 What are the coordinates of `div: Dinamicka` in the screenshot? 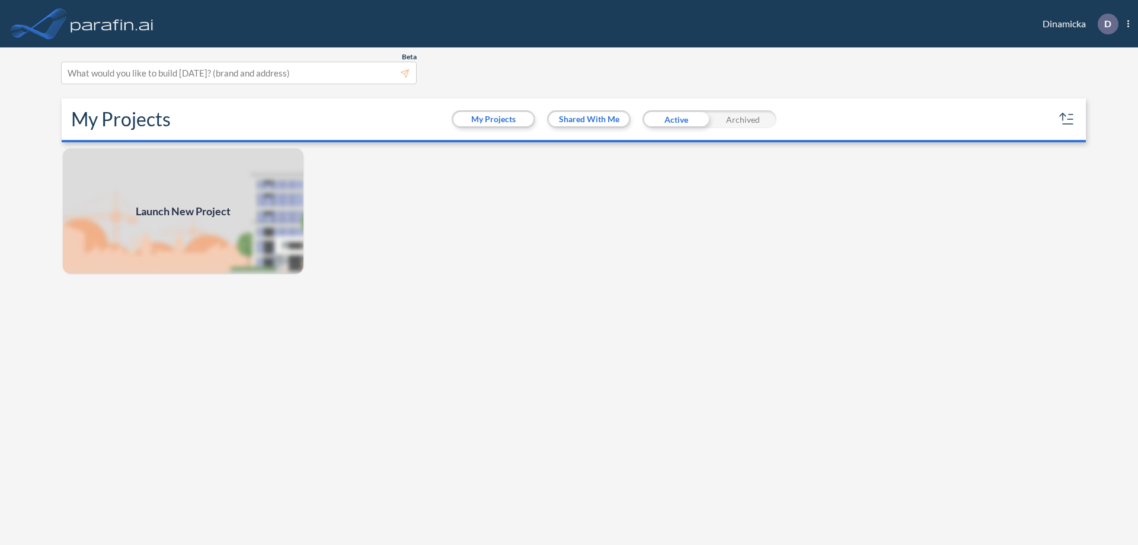 It's located at (1077, 24).